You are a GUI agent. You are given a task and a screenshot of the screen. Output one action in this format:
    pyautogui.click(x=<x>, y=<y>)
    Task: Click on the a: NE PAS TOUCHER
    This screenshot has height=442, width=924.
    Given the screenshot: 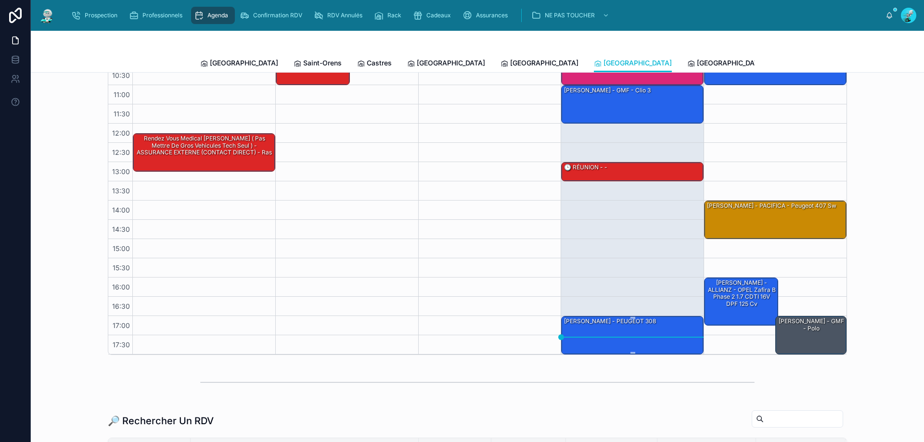 What is the action you would take?
    pyautogui.click(x=571, y=15)
    